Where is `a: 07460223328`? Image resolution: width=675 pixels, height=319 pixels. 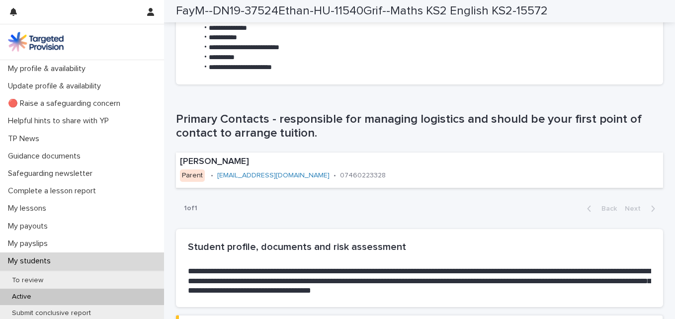 a: 07460223328 is located at coordinates (363, 176).